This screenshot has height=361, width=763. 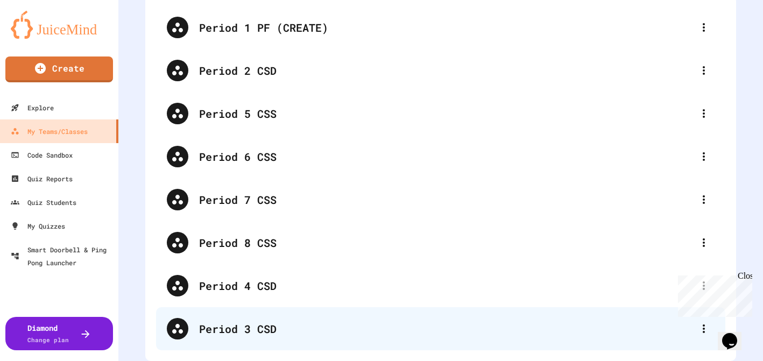 What do you see at coordinates (48, 340) in the screenshot?
I see `span: Change plan` at bounding box center [48, 340].